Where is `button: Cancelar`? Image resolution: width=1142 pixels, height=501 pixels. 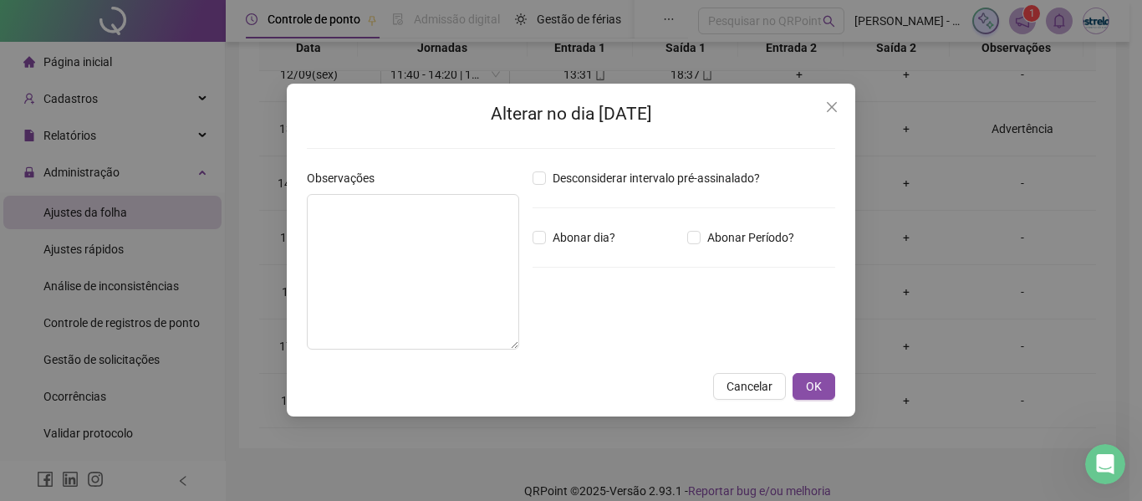
button: Cancelar is located at coordinates (749, 386).